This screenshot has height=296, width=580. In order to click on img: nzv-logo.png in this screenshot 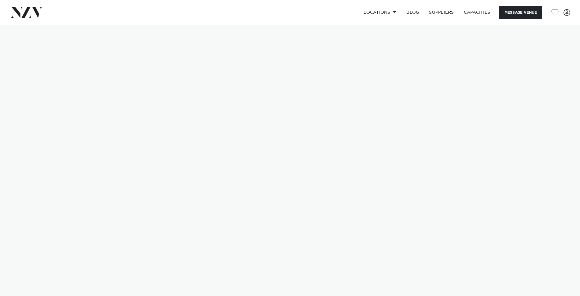, I will do `click(26, 12)`.